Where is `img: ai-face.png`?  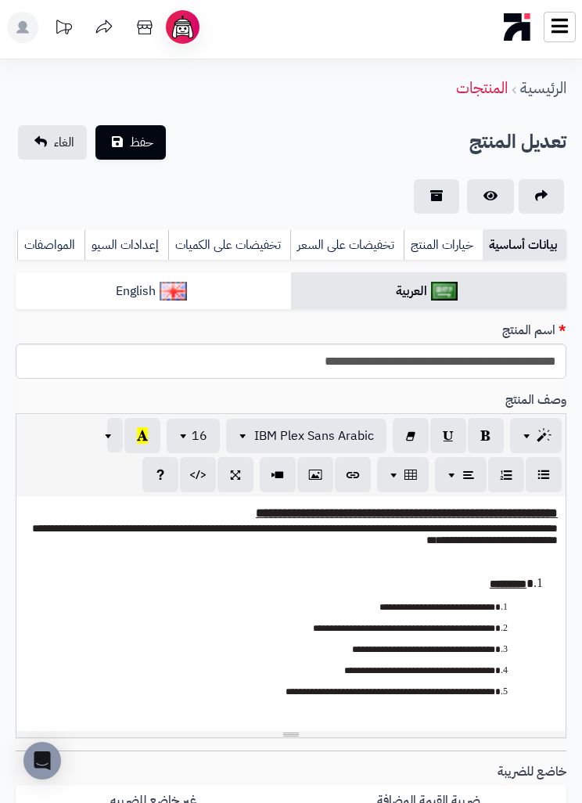 img: ai-face.png is located at coordinates (182, 27).